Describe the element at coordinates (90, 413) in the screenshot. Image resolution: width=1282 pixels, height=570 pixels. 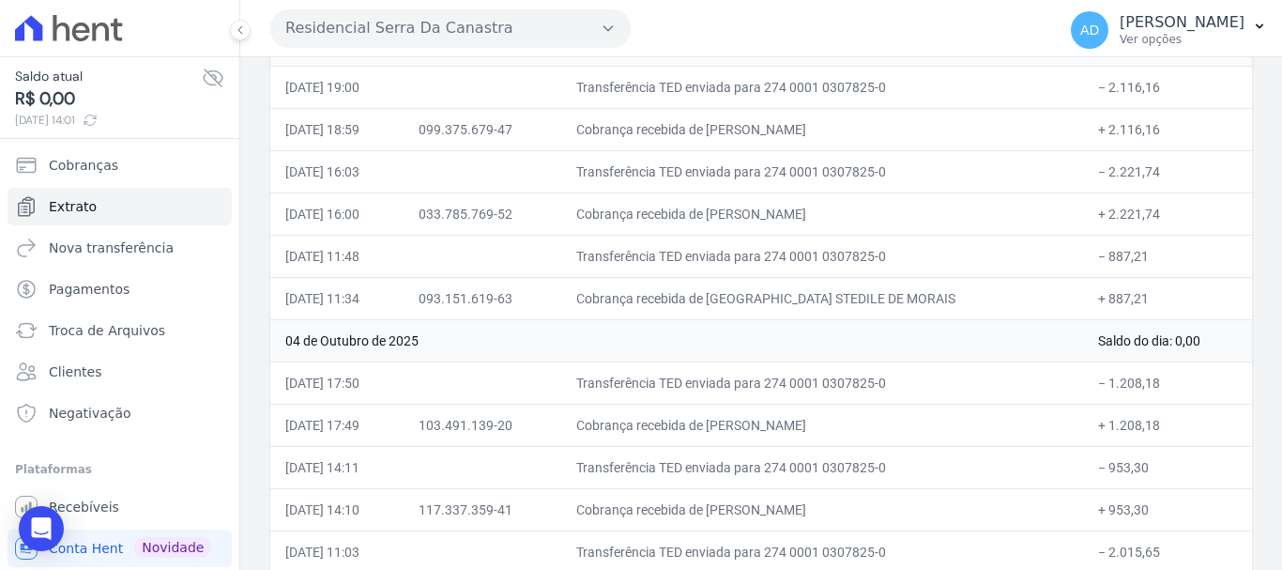
I see `span: Negativação` at that location.